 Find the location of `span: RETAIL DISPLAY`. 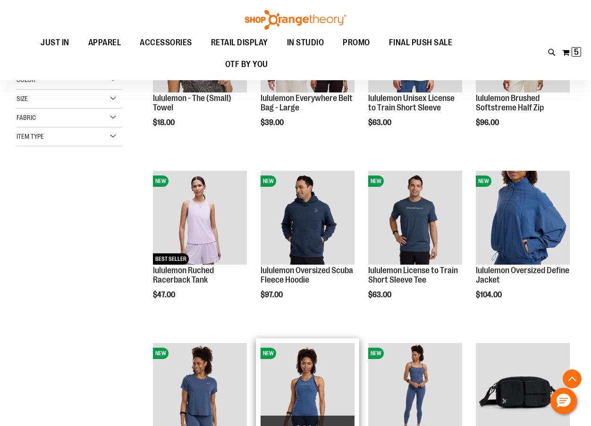

span: RETAIL DISPLAY is located at coordinates (239, 42).